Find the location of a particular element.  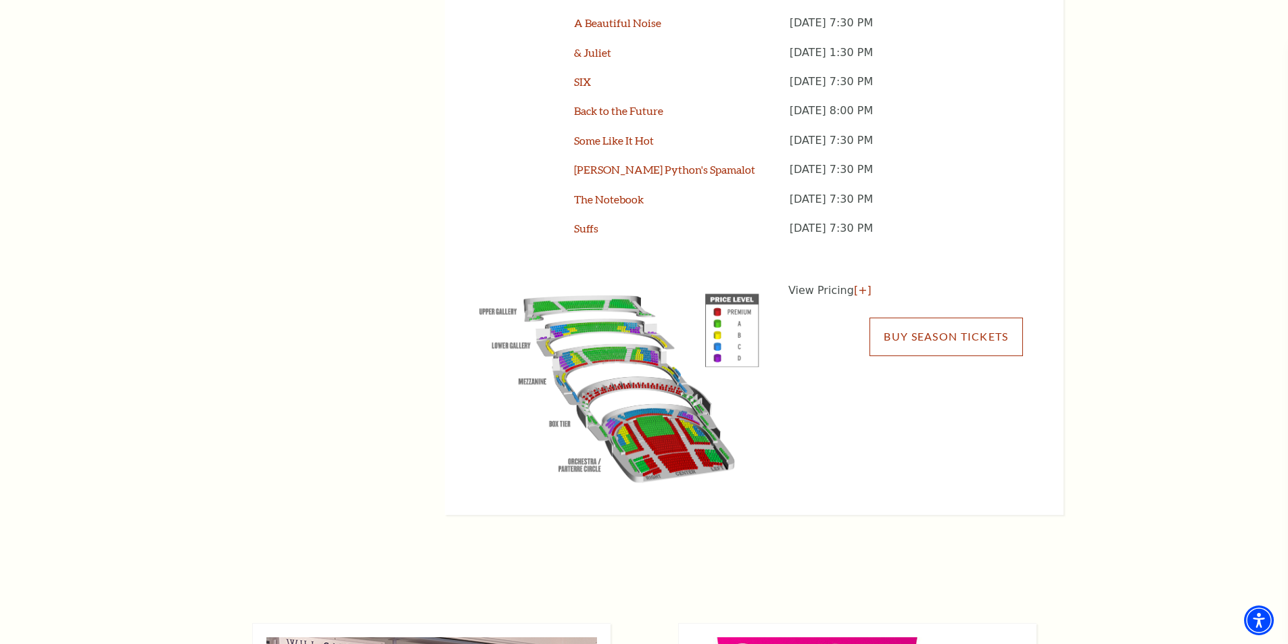

p: View Pricing is located at coordinates (905, 291).